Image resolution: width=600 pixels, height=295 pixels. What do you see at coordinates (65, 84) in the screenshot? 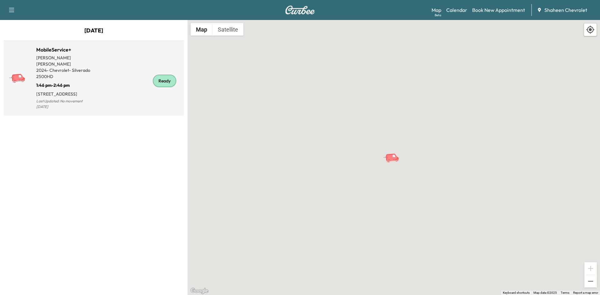
I see `p: 1:46 pm - 2:46 pm` at bounding box center [65, 84].